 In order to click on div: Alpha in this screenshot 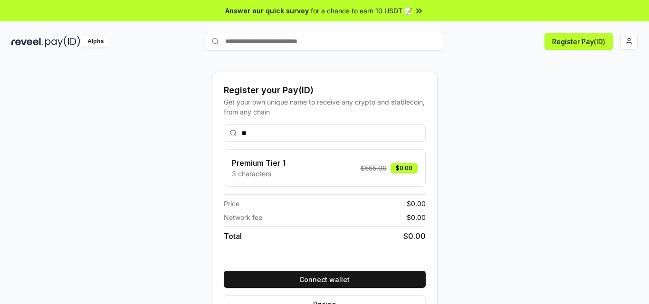, I will do `click(96, 41)`.